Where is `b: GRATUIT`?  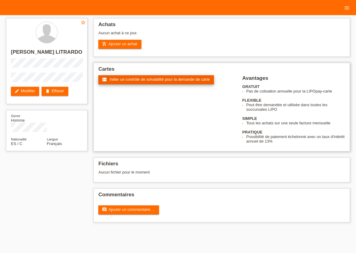 b: GRATUIT is located at coordinates (251, 86).